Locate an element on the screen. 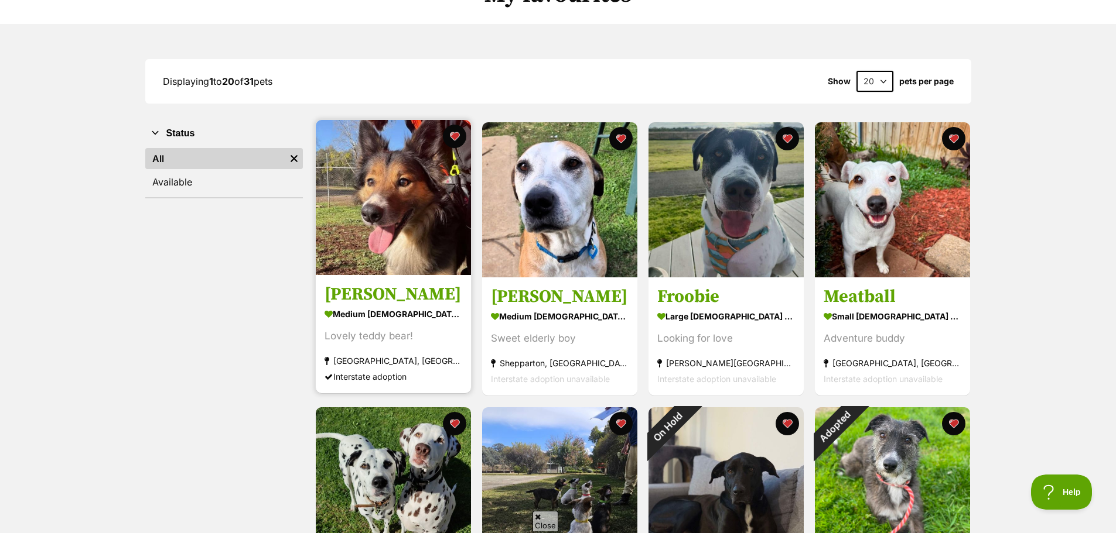  img: Ronnie is located at coordinates (559, 200).